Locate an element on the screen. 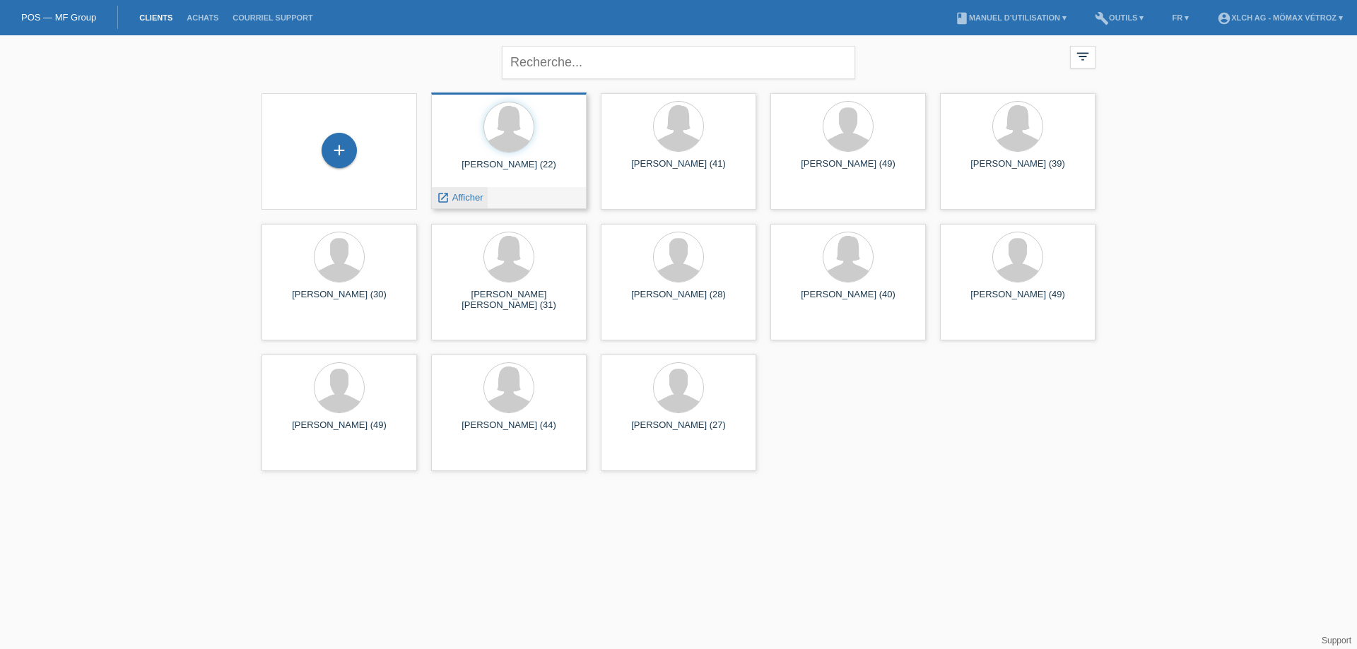  div: Enregistrer le client is located at coordinates (339, 150).